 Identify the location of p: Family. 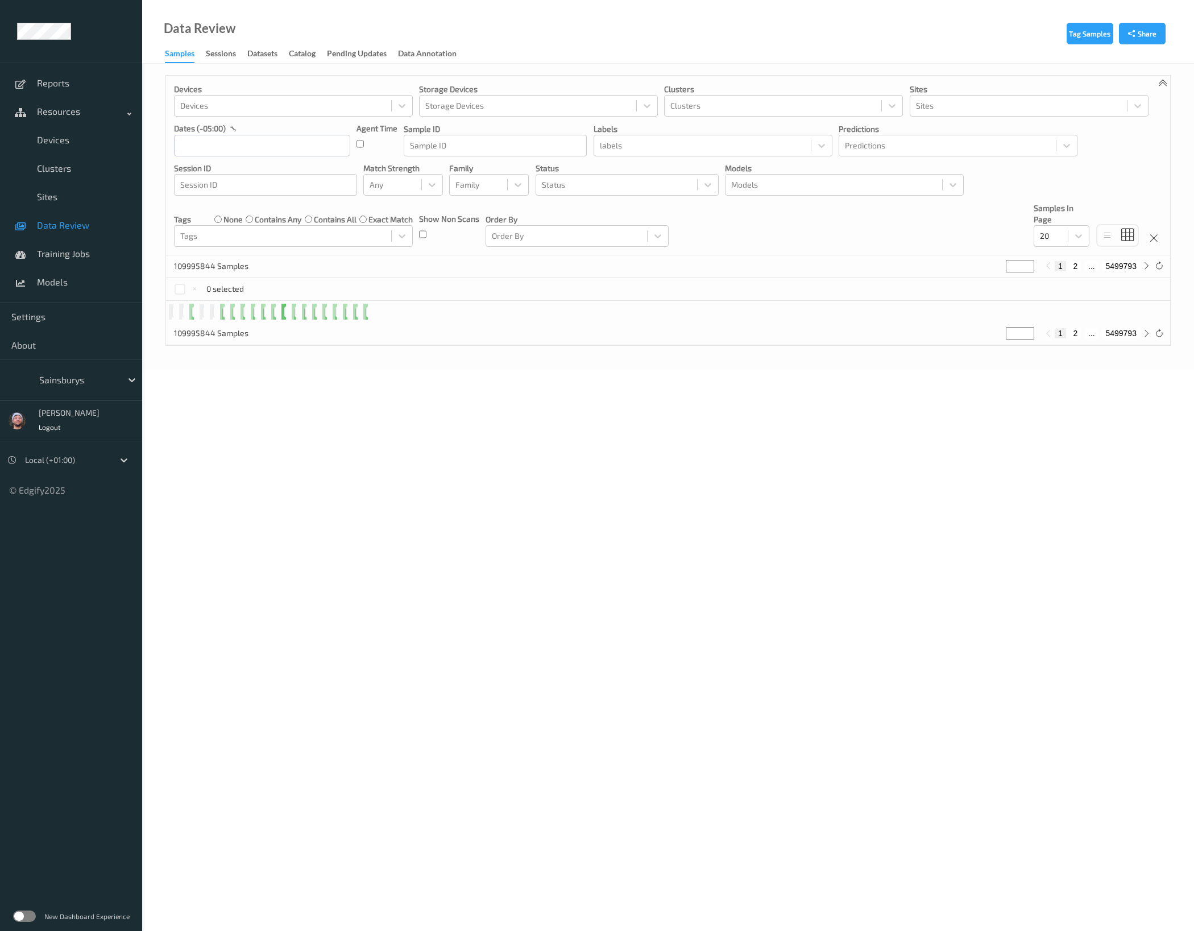
(489, 168).